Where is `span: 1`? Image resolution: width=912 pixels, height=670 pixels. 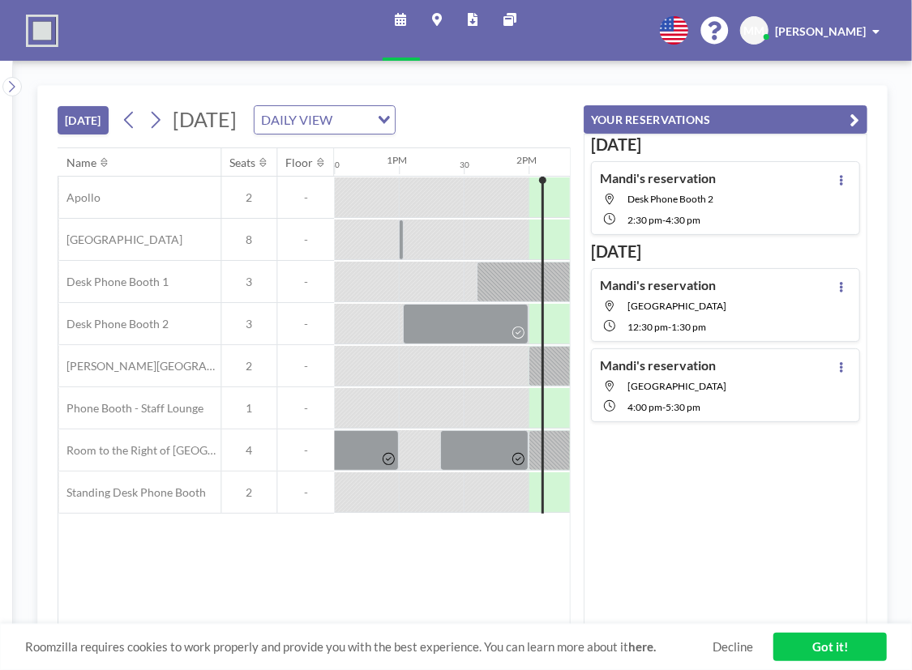
span: 1 is located at coordinates (249, 409).